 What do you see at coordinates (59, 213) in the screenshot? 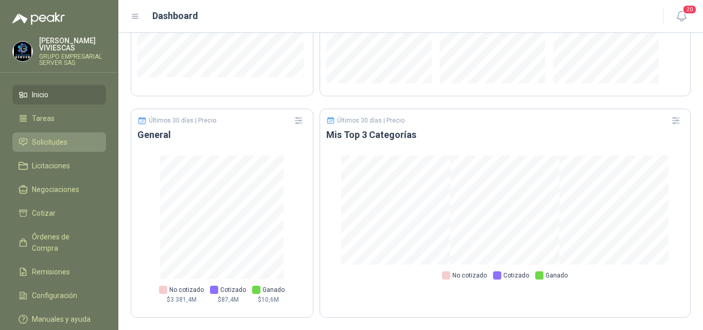
I see `a: Cotizar` at bounding box center [59, 213].